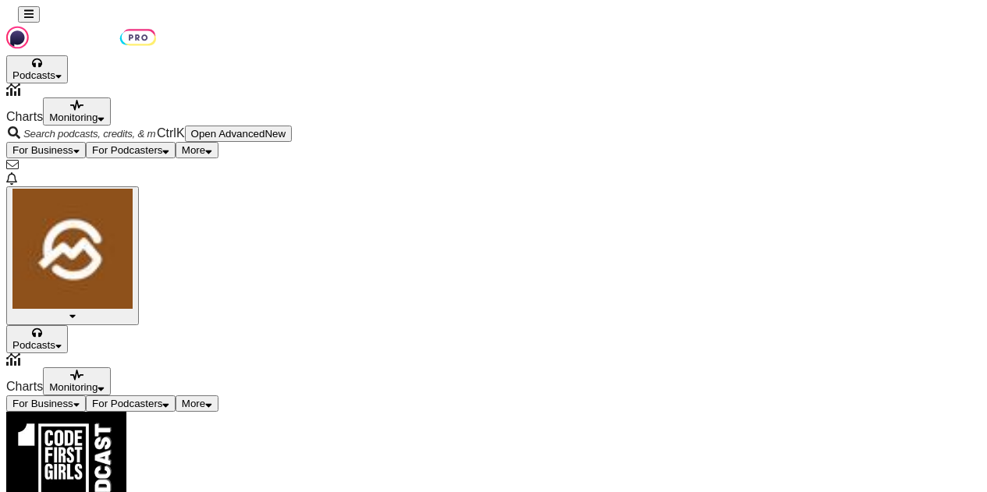 This screenshot has width=987, height=492. Describe the element at coordinates (171, 133) in the screenshot. I see `span: Ctrl K` at that location.